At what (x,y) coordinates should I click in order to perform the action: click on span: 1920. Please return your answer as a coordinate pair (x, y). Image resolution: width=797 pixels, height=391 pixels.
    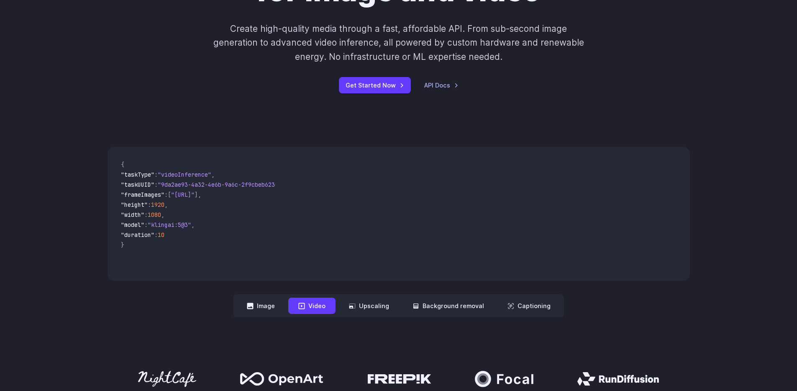
    Looking at the image, I should click on (158, 205).